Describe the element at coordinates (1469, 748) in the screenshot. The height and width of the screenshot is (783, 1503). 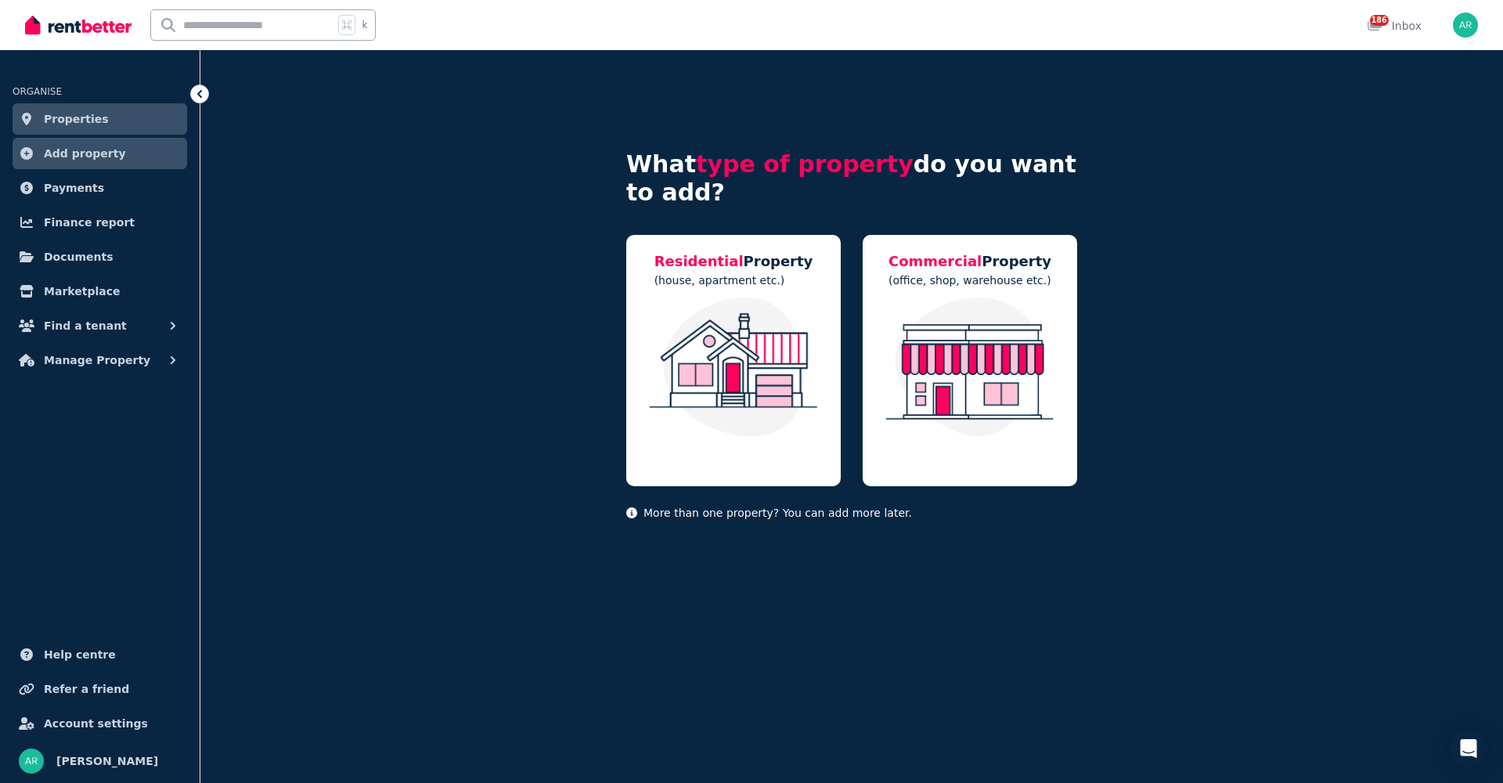
I see `div: Open Intercom Messenger` at that location.